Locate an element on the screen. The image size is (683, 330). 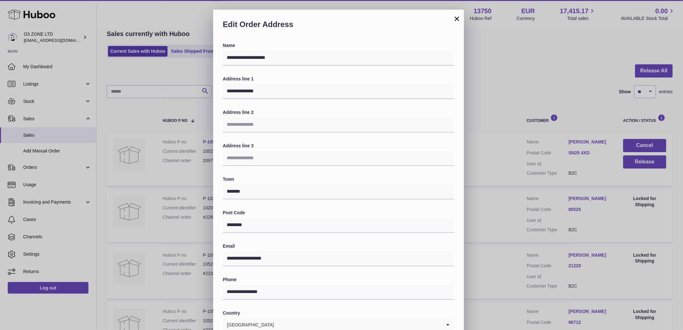
label: Address line 2 is located at coordinates (339, 112).